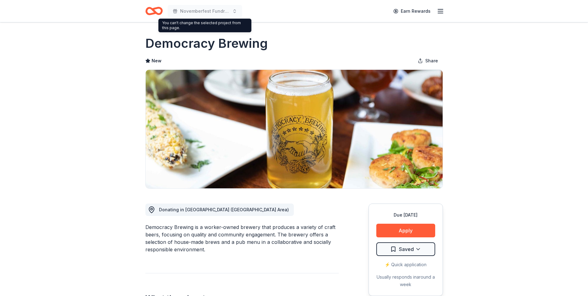 The width and height of the screenshot is (588, 296). What do you see at coordinates (406, 249) in the screenshot?
I see `button: Saved` at bounding box center [406, 249].